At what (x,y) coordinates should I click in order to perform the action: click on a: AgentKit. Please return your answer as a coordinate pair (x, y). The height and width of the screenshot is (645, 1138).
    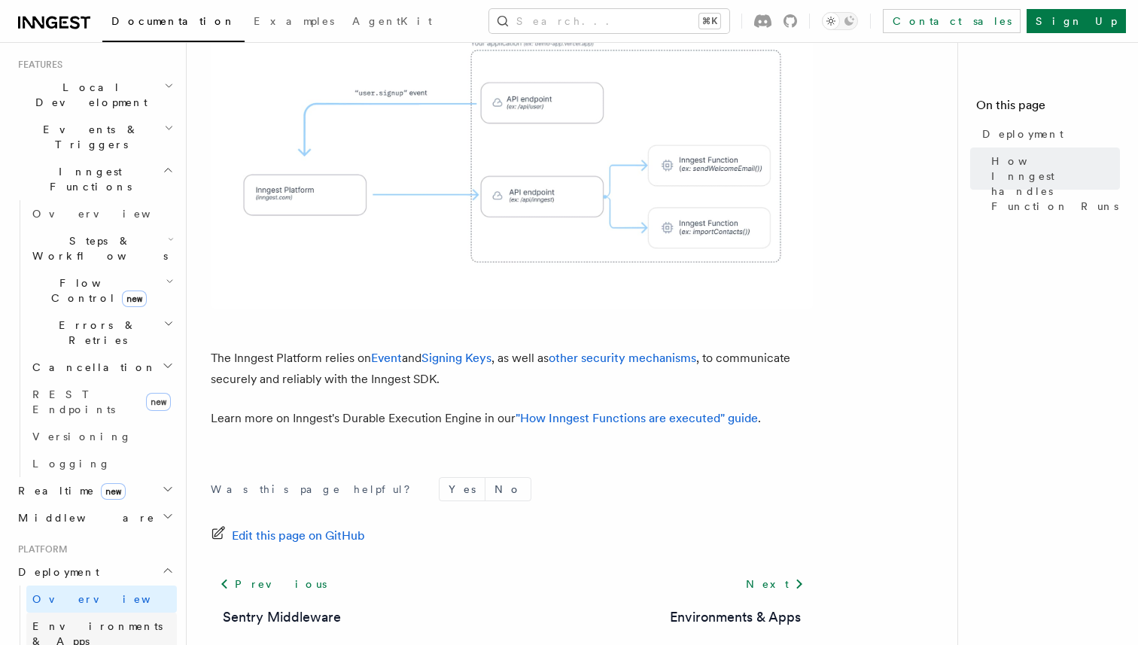
    Looking at the image, I should click on (392, 23).